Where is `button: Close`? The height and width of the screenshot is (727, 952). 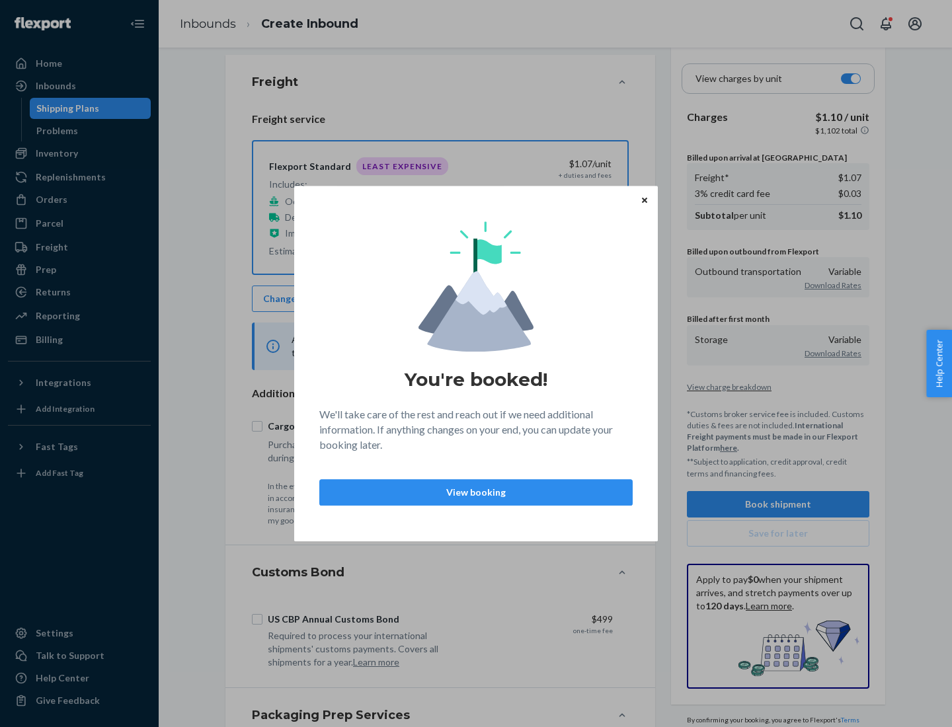 button: Close is located at coordinates (644, 200).